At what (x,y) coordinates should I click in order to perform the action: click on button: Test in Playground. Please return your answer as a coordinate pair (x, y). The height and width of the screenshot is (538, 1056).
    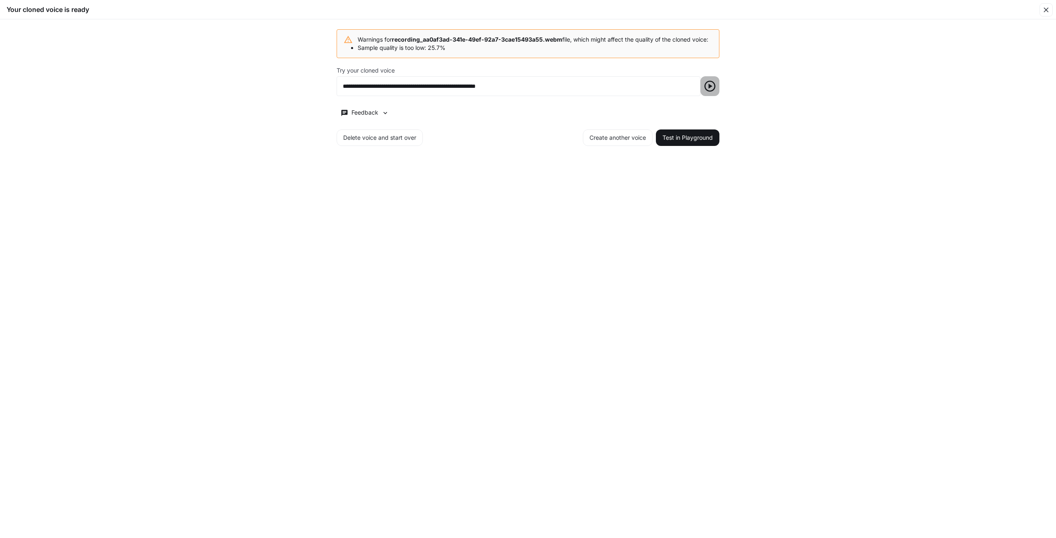
    Looking at the image, I should click on (688, 138).